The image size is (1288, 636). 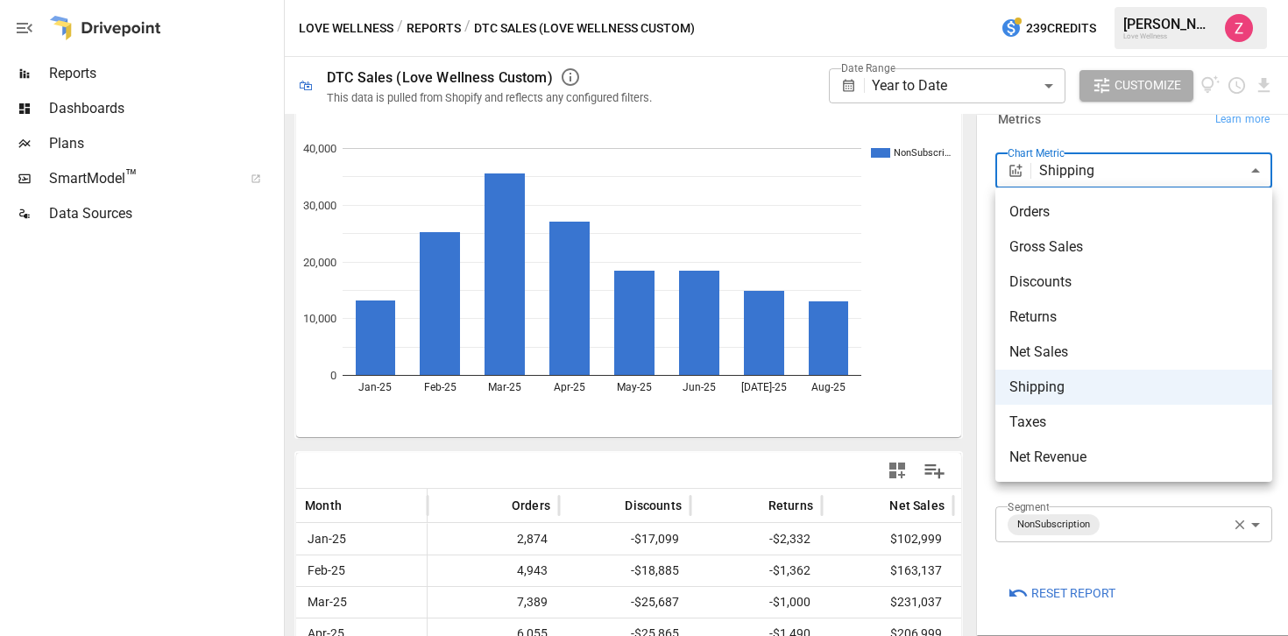 I want to click on span: Discounts, so click(x=1134, y=282).